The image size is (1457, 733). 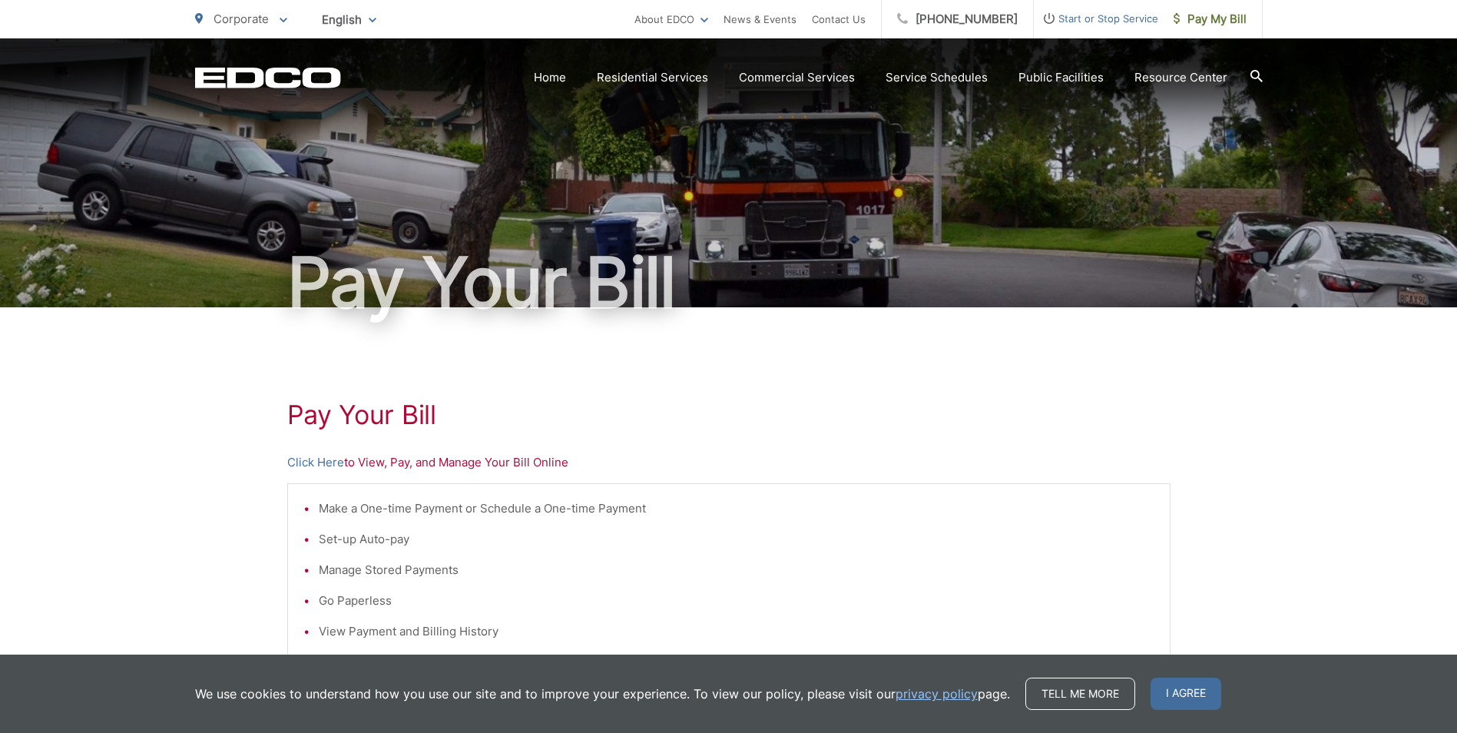 What do you see at coordinates (1186, 693) in the screenshot?
I see `span: I agree` at bounding box center [1186, 693].